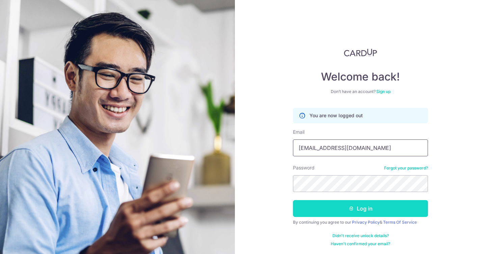 The height and width of the screenshot is (254, 486). What do you see at coordinates (360, 77) in the screenshot?
I see `h4: Welcome back!` at bounding box center [360, 77].